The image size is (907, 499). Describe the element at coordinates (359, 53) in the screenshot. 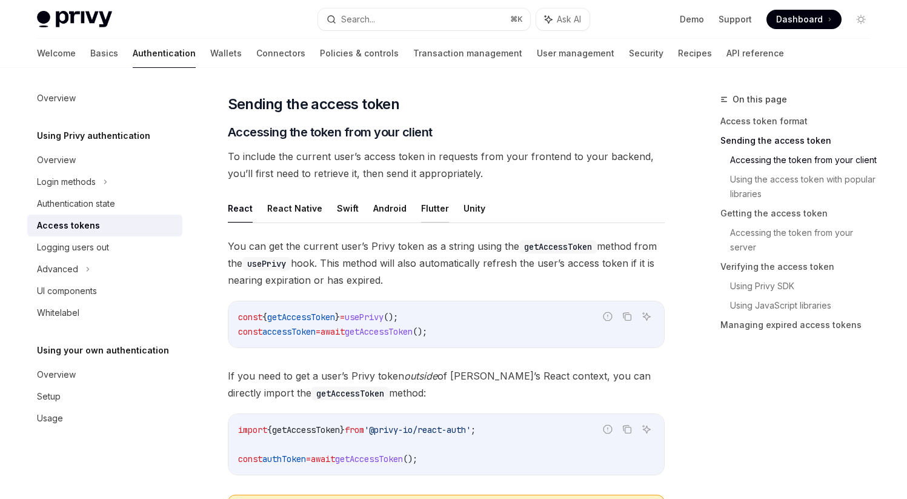

I see `a: Policies & controls` at that location.